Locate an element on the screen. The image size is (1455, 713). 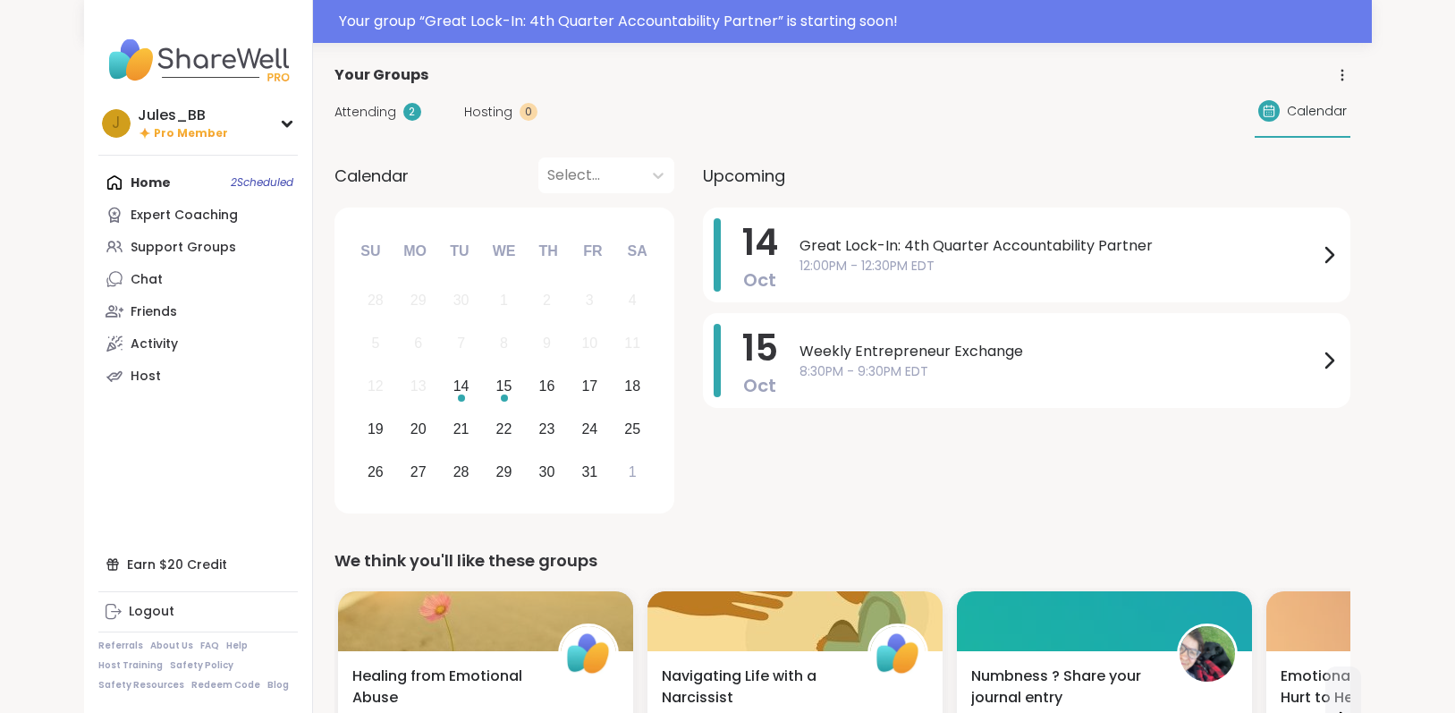
div: Your group “ Great Lock-In: 4th Quarter Accountability Partner ” is starting soon! is located at coordinates (850, 21).